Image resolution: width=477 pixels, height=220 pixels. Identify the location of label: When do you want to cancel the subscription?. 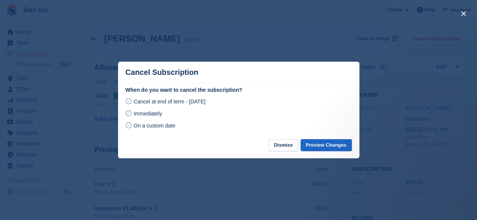
(238, 90).